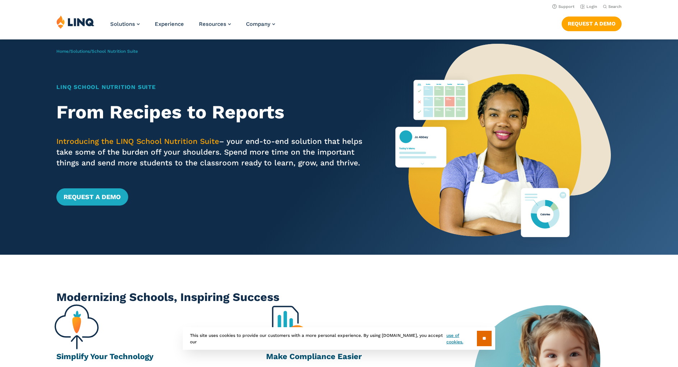  Describe the element at coordinates (614, 6) in the screenshot. I see `span: Search` at that location.